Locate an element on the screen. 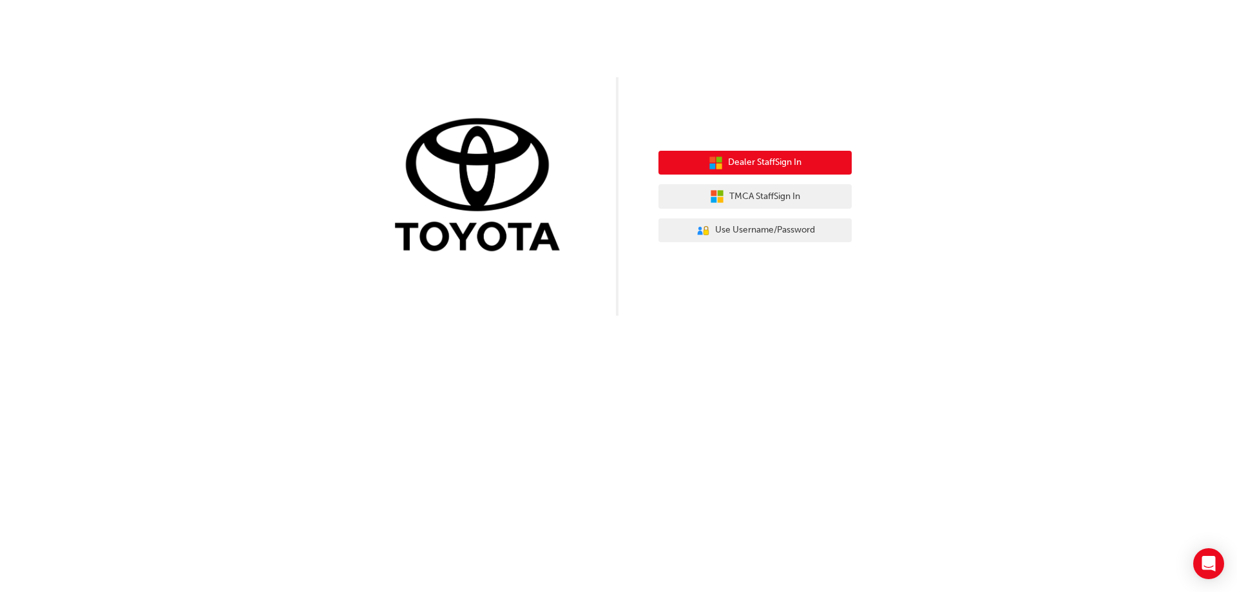  div: Open Intercom Messenger is located at coordinates (1208, 564).